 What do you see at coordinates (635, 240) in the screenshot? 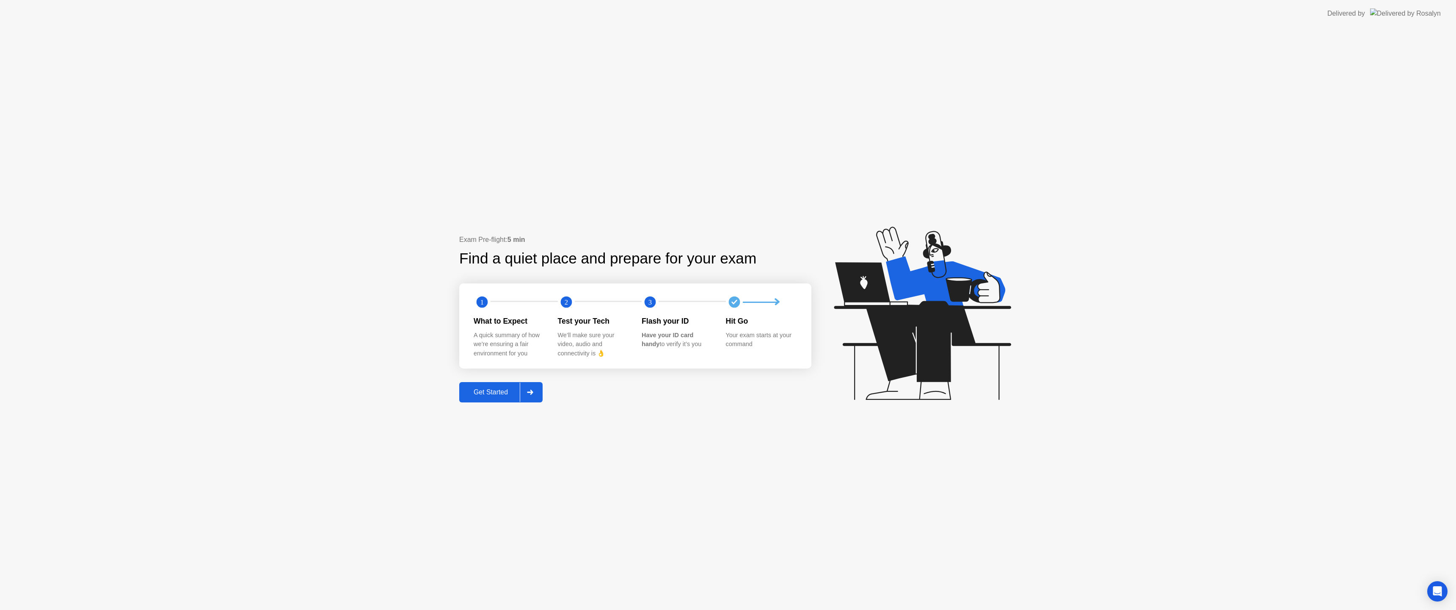
I see `div: Exam Pre-flight:` at bounding box center [635, 240].